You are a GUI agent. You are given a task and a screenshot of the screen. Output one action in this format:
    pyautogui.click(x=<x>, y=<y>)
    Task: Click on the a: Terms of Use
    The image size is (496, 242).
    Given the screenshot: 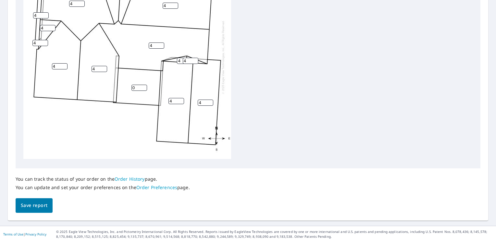 What is the action you would take?
    pyautogui.click(x=13, y=235)
    